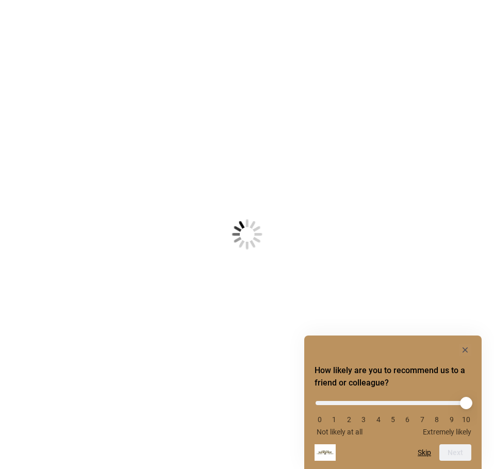  I want to click on li: 3, so click(363, 420).